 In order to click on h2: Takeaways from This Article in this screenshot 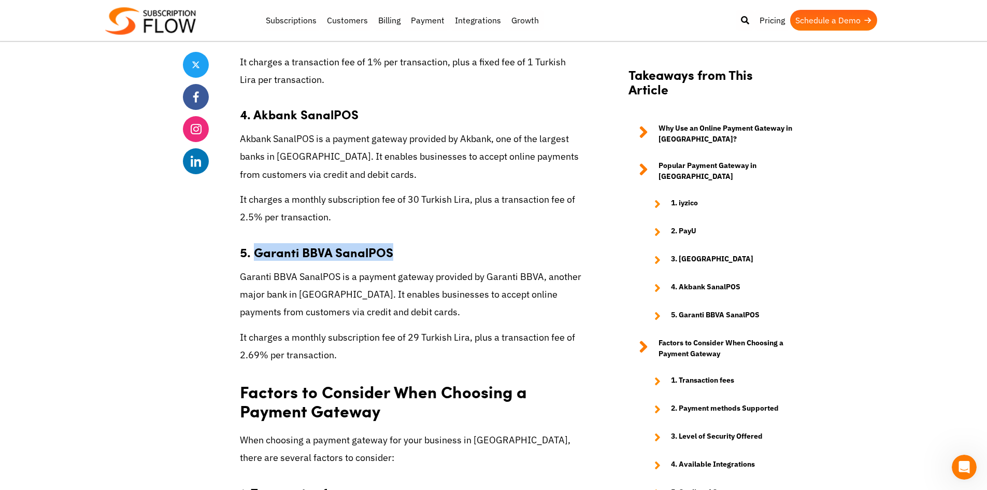, I will do `click(711, 87)`.